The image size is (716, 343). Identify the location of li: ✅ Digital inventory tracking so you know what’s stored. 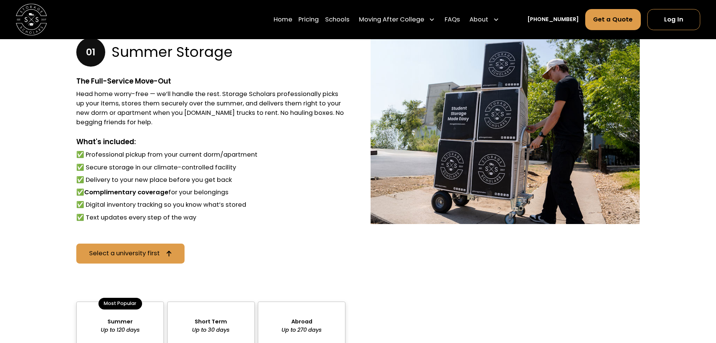
(211, 205).